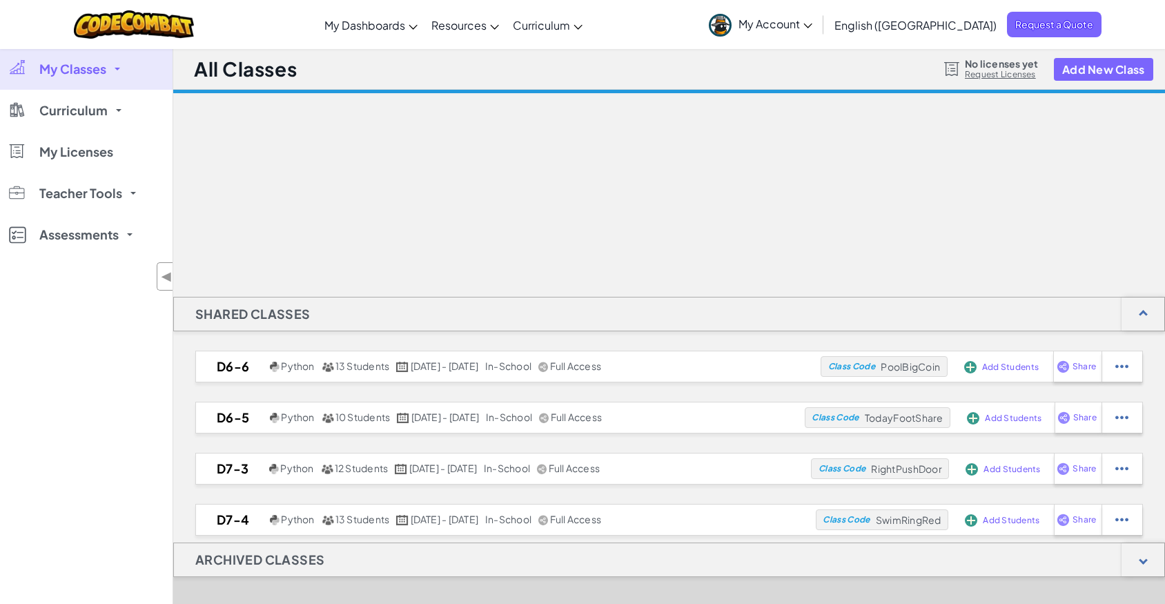 The width and height of the screenshot is (1165, 604). I want to click on span: SwimRingRed, so click(909, 520).